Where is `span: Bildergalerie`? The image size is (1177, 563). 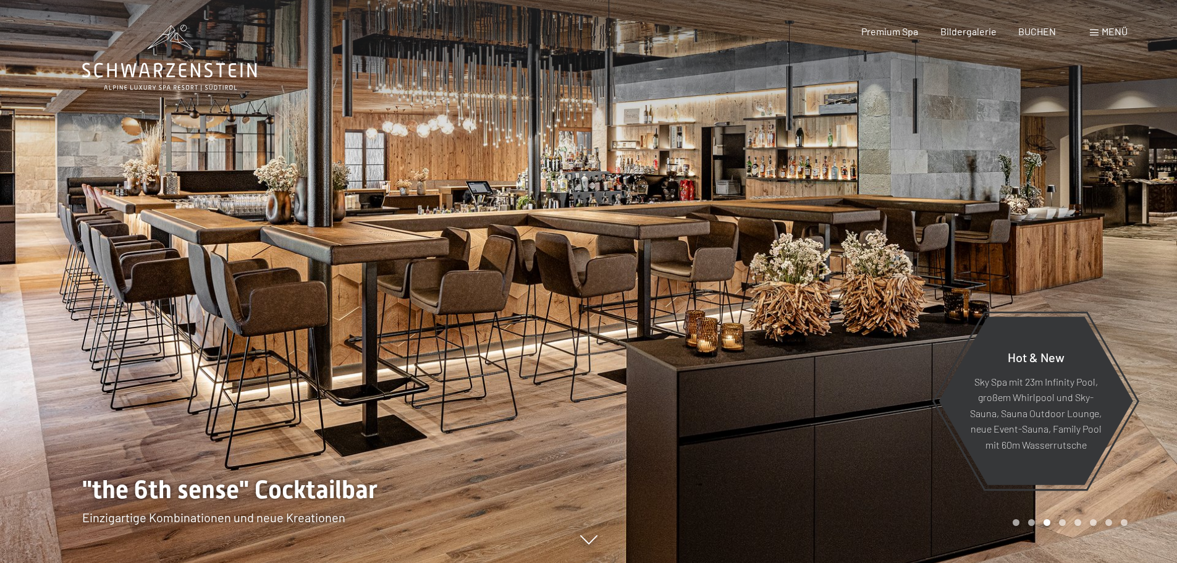 span: Bildergalerie is located at coordinates (968, 31).